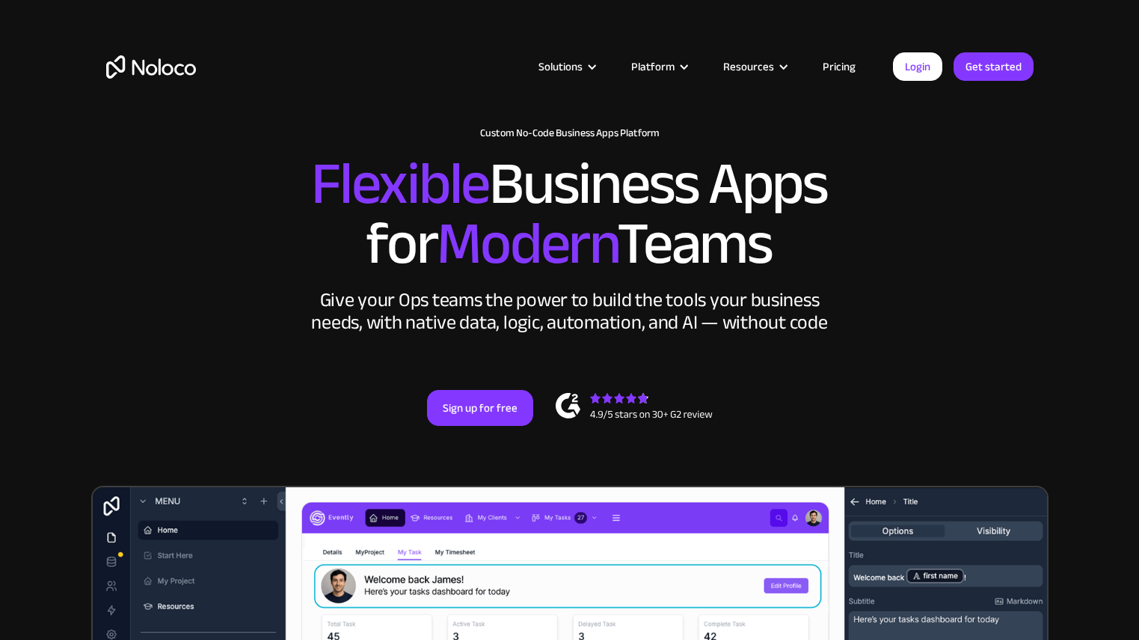 The image size is (1139, 640). Describe the element at coordinates (918, 67) in the screenshot. I see `a: Login` at that location.